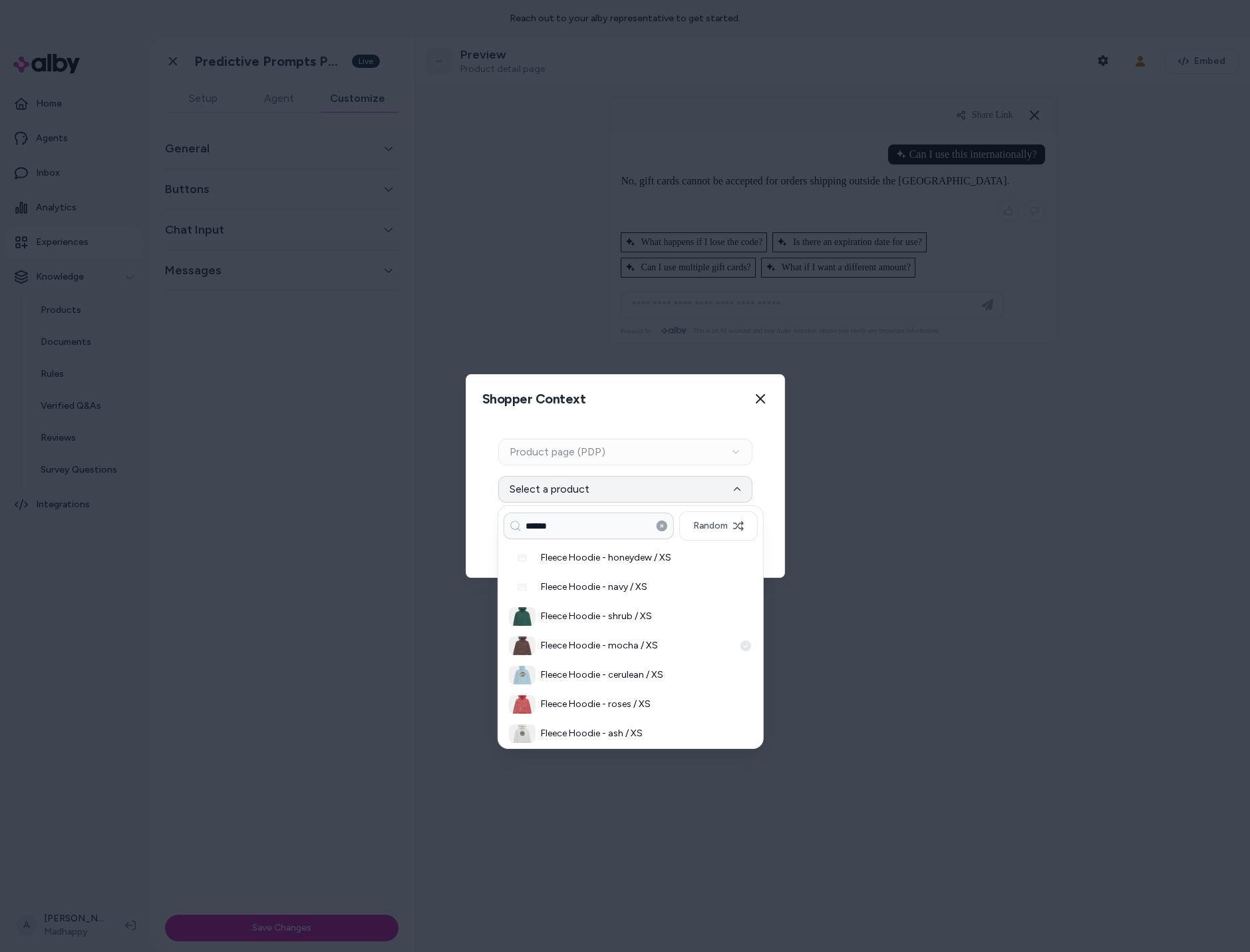 The image size is (1250, 952). I want to click on h2: Shopper Context, so click(531, 399).